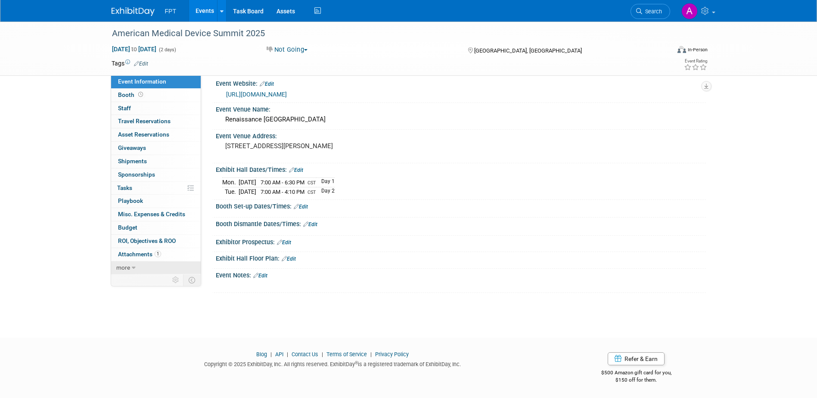  What do you see at coordinates (383, 34) in the screenshot?
I see `div: American Medical Device Summit 2025` at bounding box center [383, 34].